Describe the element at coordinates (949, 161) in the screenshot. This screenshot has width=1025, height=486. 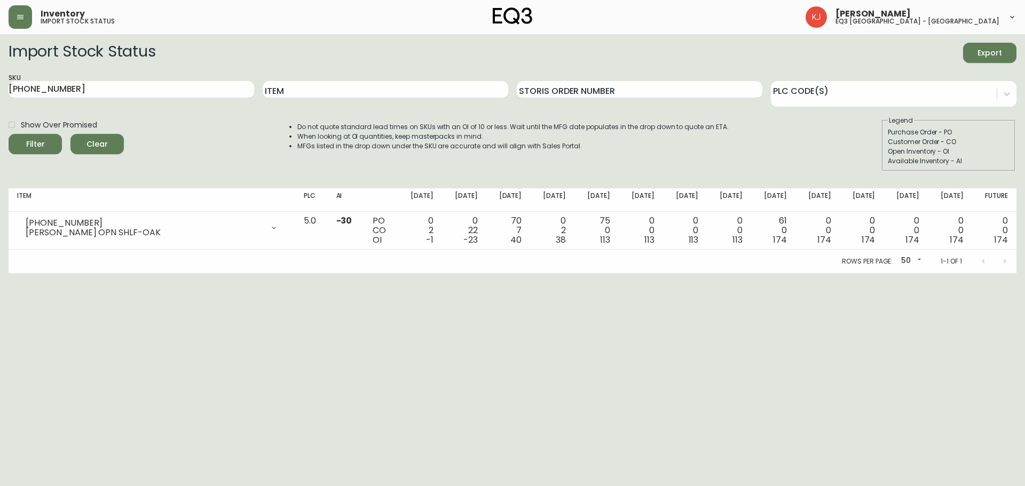
I see `div: Available Inventory - AI` at that location.